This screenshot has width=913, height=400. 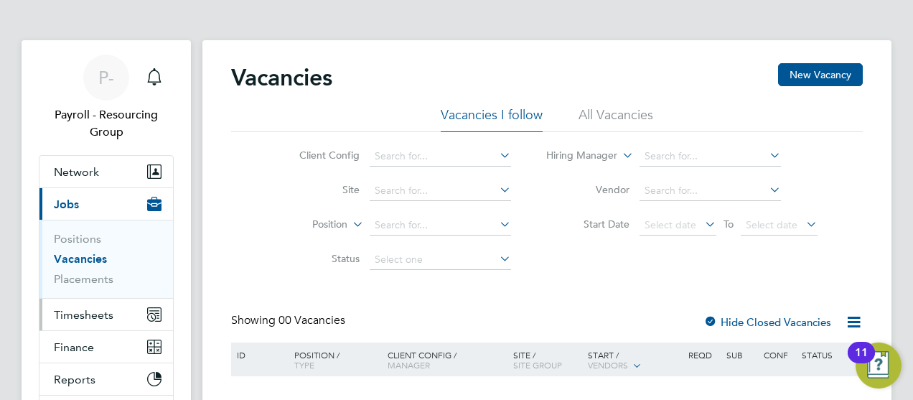 What do you see at coordinates (75, 379) in the screenshot?
I see `span: Reports` at bounding box center [75, 379].